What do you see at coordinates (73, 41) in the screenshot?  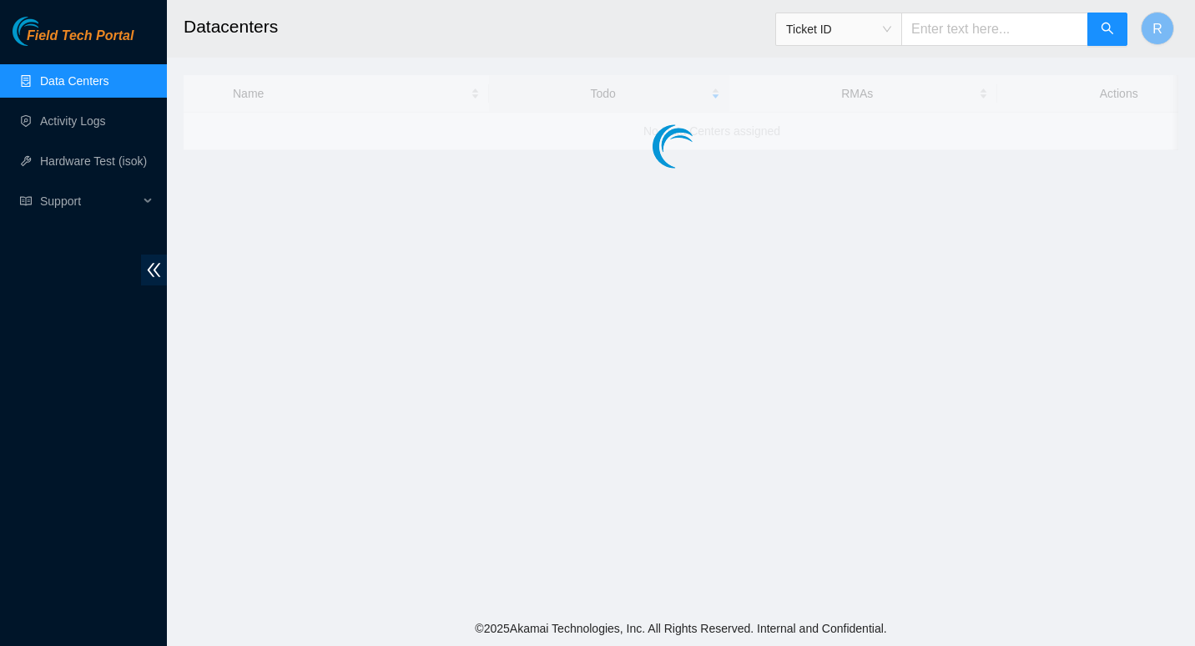 I see `a: Akamai TechnologiesField Tech Portal` at bounding box center [73, 41].